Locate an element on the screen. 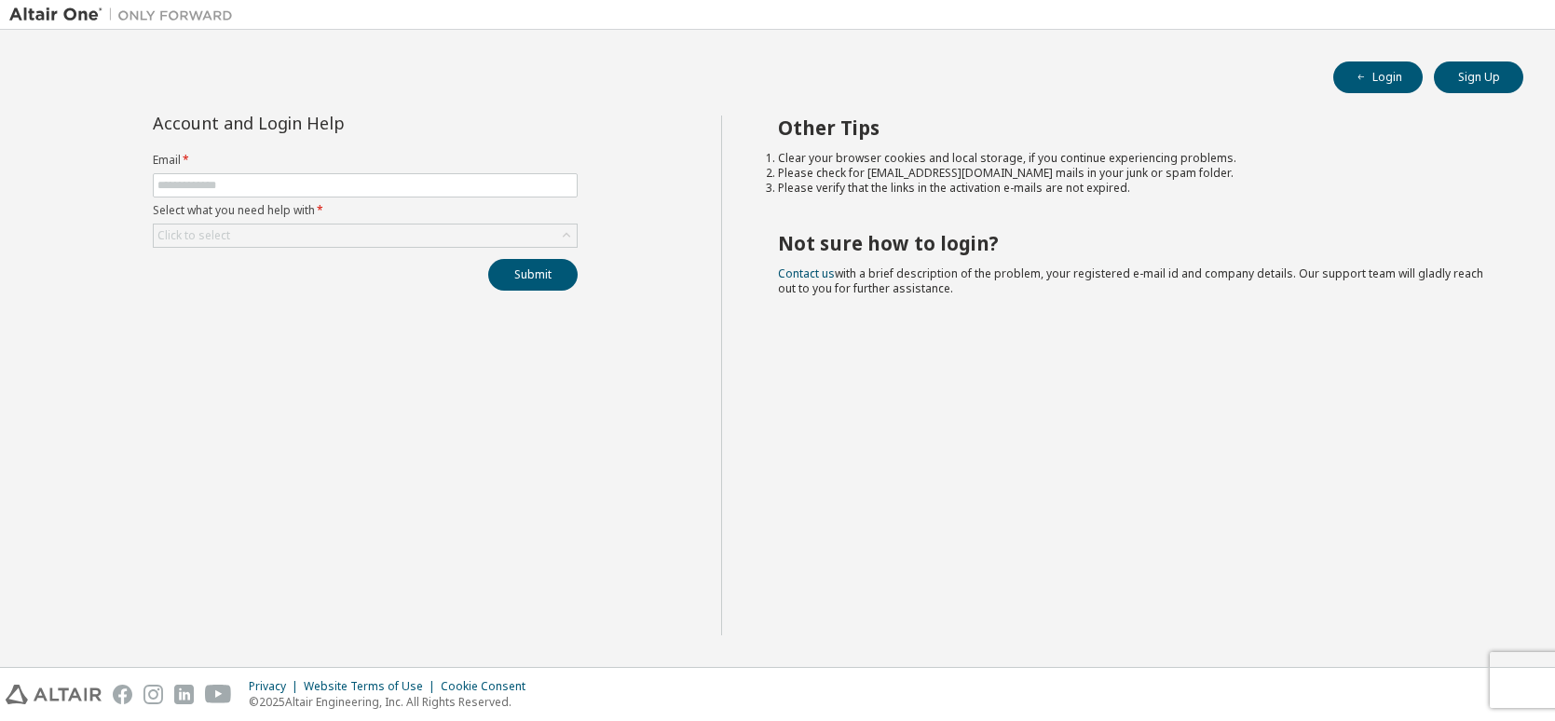 This screenshot has height=721, width=1555. a: Contact us is located at coordinates (806, 273).